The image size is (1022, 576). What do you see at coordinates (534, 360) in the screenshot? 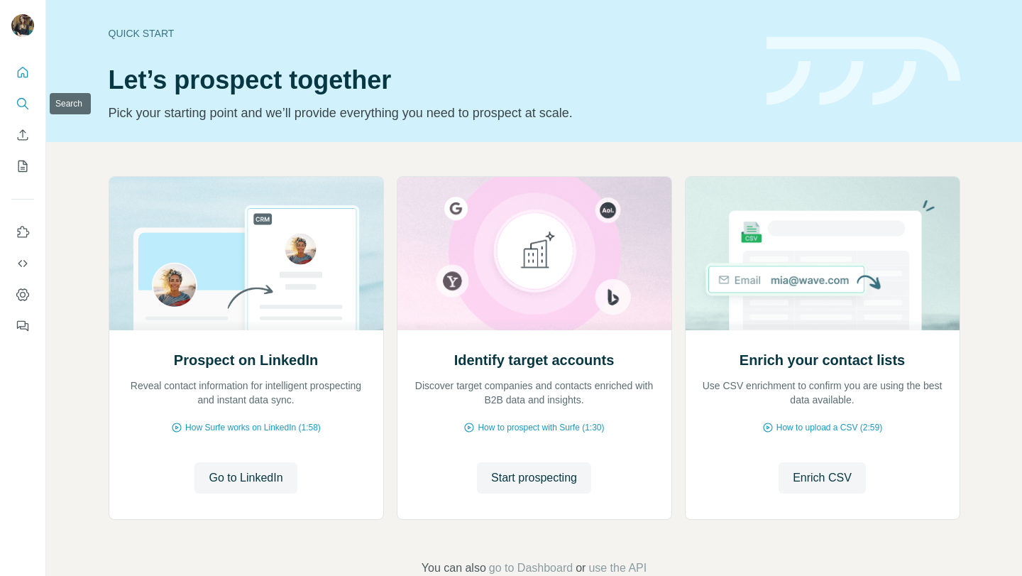
I see `h2: Identify target accounts` at bounding box center [534, 360].